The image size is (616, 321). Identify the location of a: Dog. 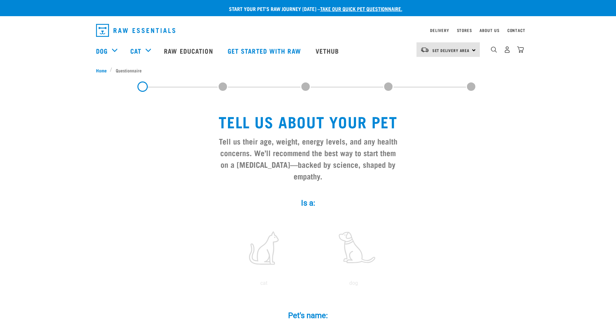
(102, 51).